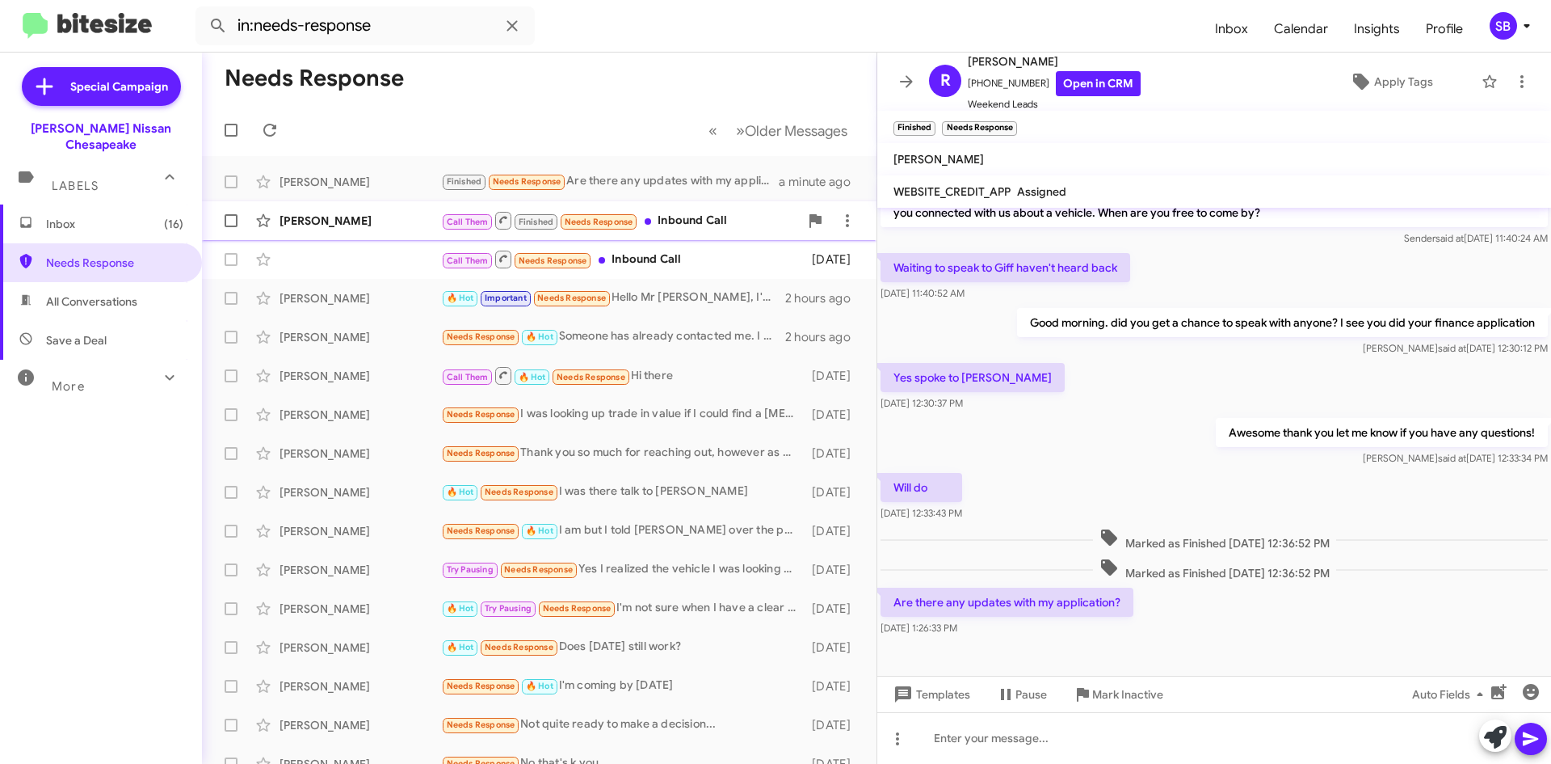 Image resolution: width=1551 pixels, height=764 pixels. I want to click on button: SB, so click(1505, 26).